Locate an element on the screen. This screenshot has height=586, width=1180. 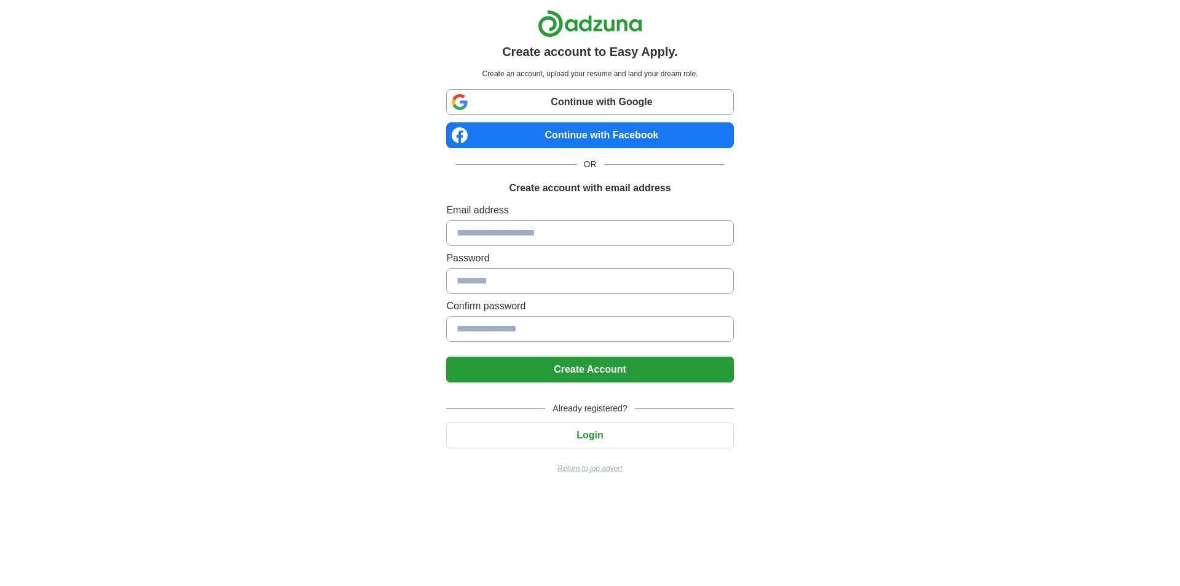
img: Adzuna logo is located at coordinates (590, 23).